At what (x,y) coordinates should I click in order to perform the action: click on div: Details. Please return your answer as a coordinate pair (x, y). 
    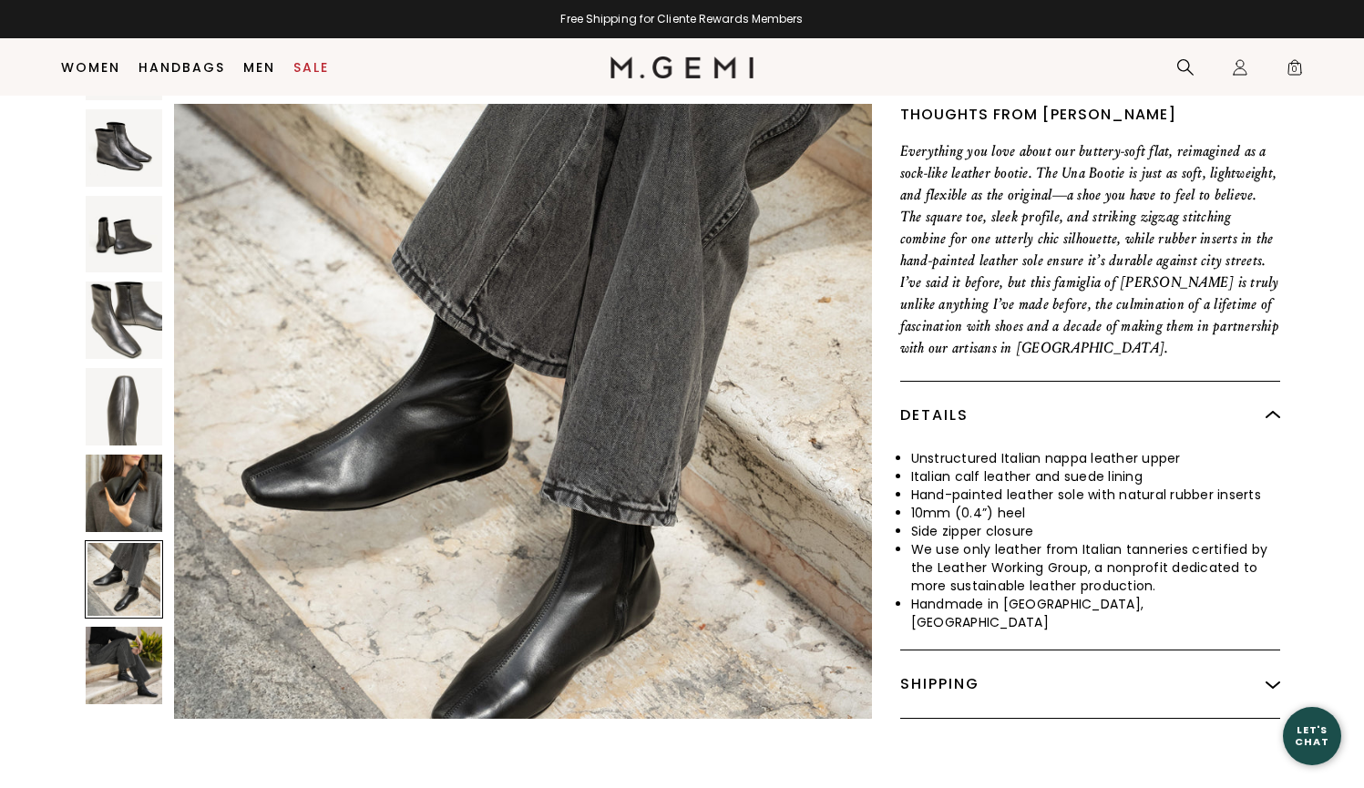
    Looking at the image, I should click on (1090, 416).